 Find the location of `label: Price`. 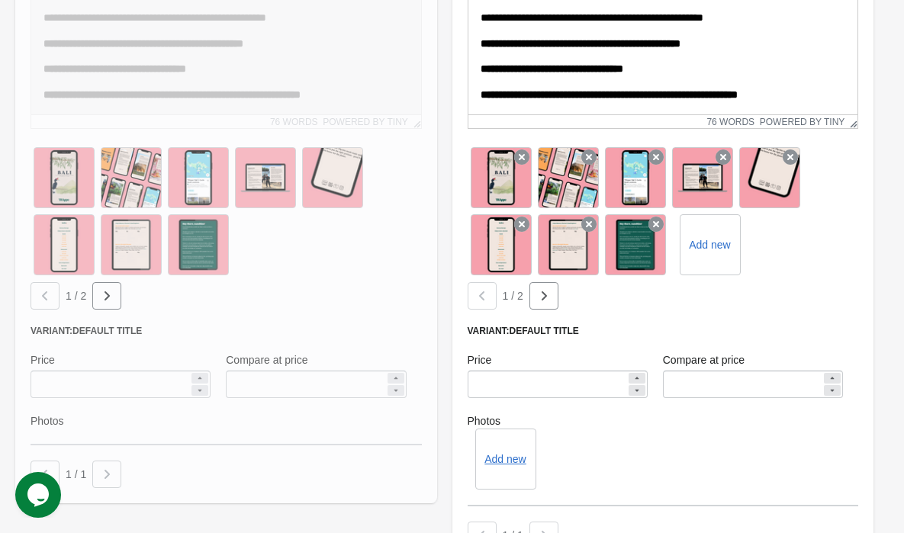

label: Price is located at coordinates (480, 360).